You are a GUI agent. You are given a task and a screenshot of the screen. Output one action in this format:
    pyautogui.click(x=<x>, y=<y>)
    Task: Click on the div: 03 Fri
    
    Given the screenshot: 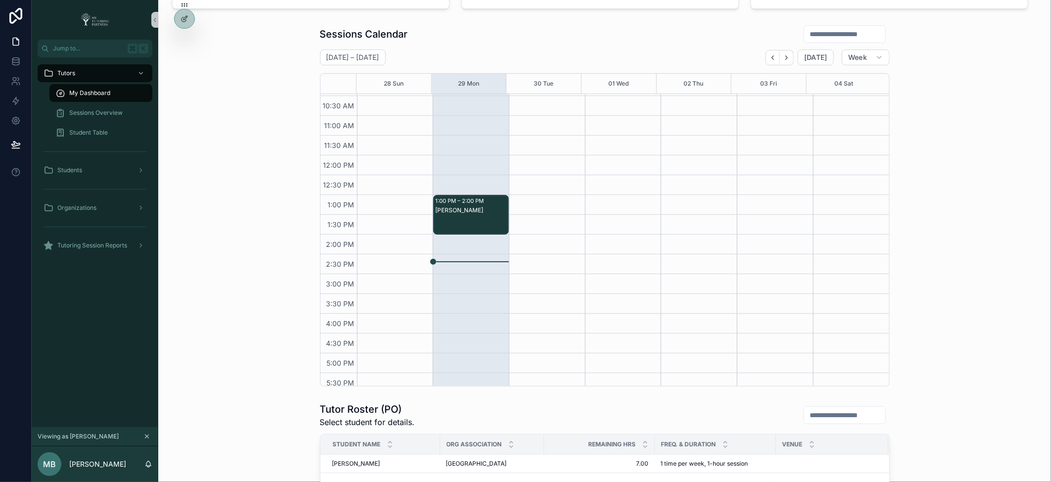 What is the action you would take?
    pyautogui.click(x=769, y=84)
    